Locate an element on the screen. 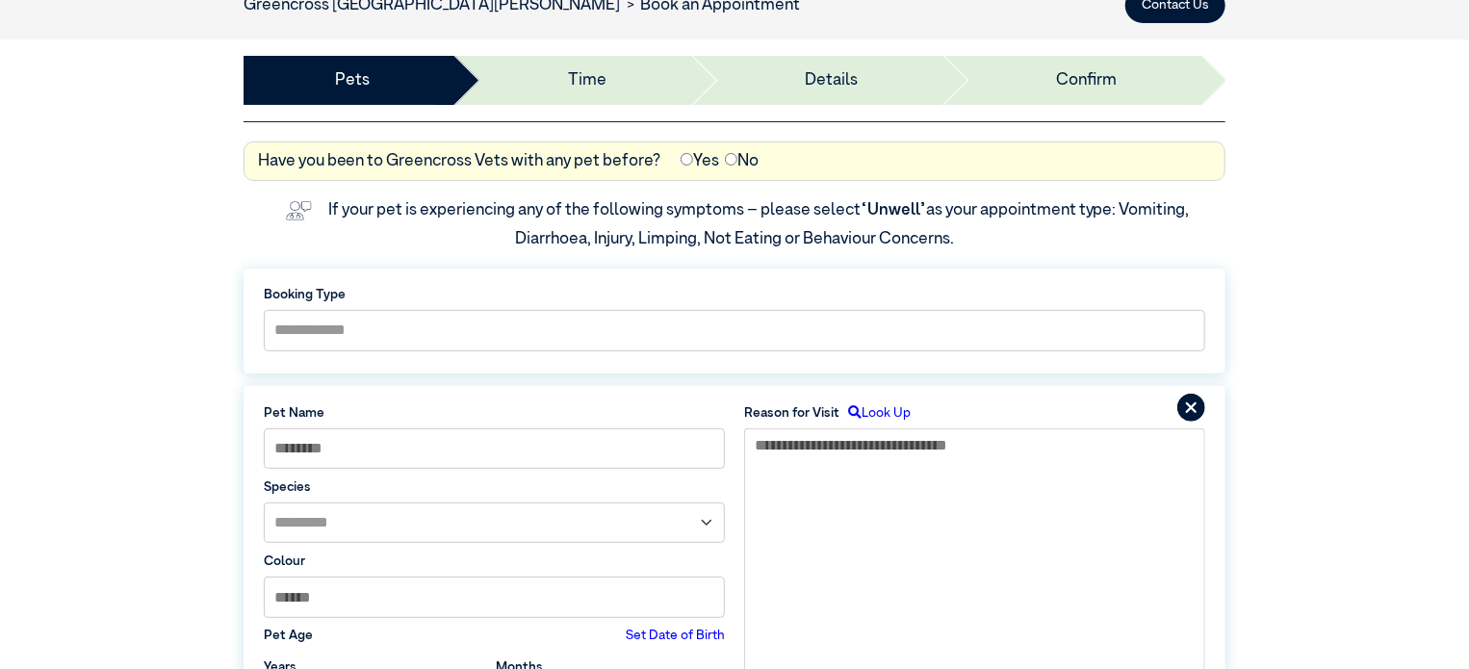  label: Have you been to Greencross Vets with any pet before? is located at coordinates (459, 162).